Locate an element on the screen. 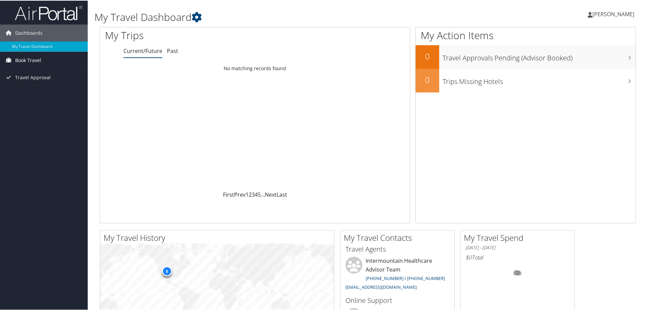 The width and height of the screenshot is (645, 310). a: 3 is located at coordinates (253, 194).